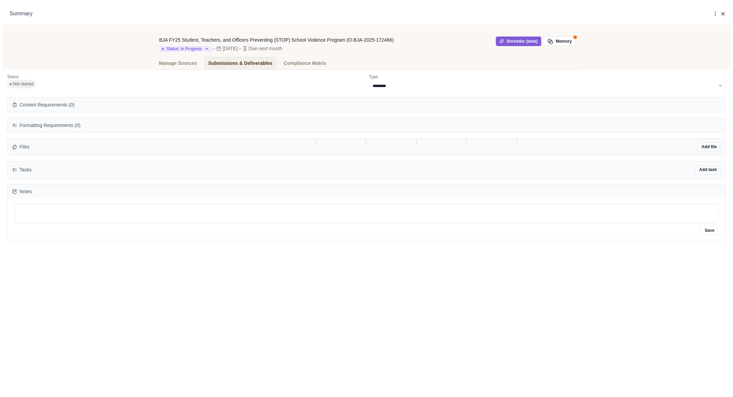 The width and height of the screenshot is (733, 397). I want to click on button: Memory, so click(560, 41).